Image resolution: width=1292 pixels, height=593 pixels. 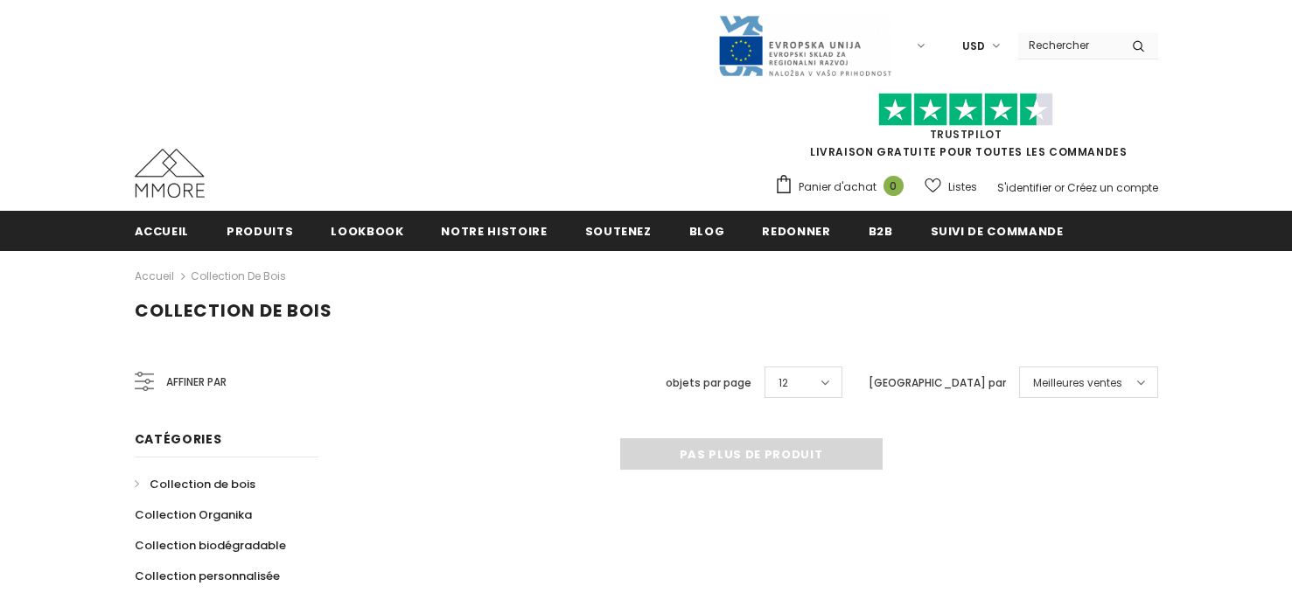 I want to click on a: Lookbook, so click(x=367, y=230).